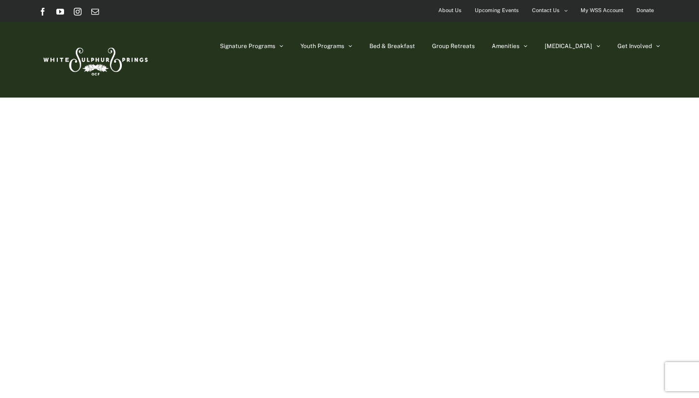 Image resolution: width=699 pixels, height=398 pixels. I want to click on span: About Us, so click(450, 10).